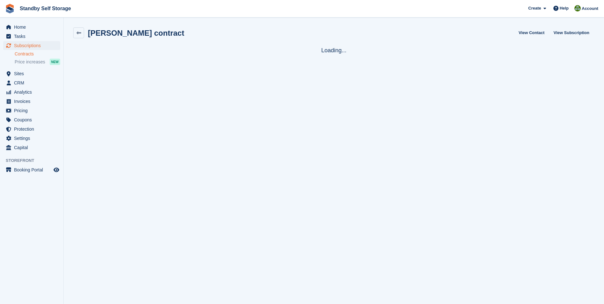 This screenshot has width=604, height=304. Describe the element at coordinates (10, 9) in the screenshot. I see `img: stora-icon-8386f47178a22dfd0bd8f6a31ec36ba5ce8667c1dd55bd0f319d3a0aa187defe.svg` at that location.